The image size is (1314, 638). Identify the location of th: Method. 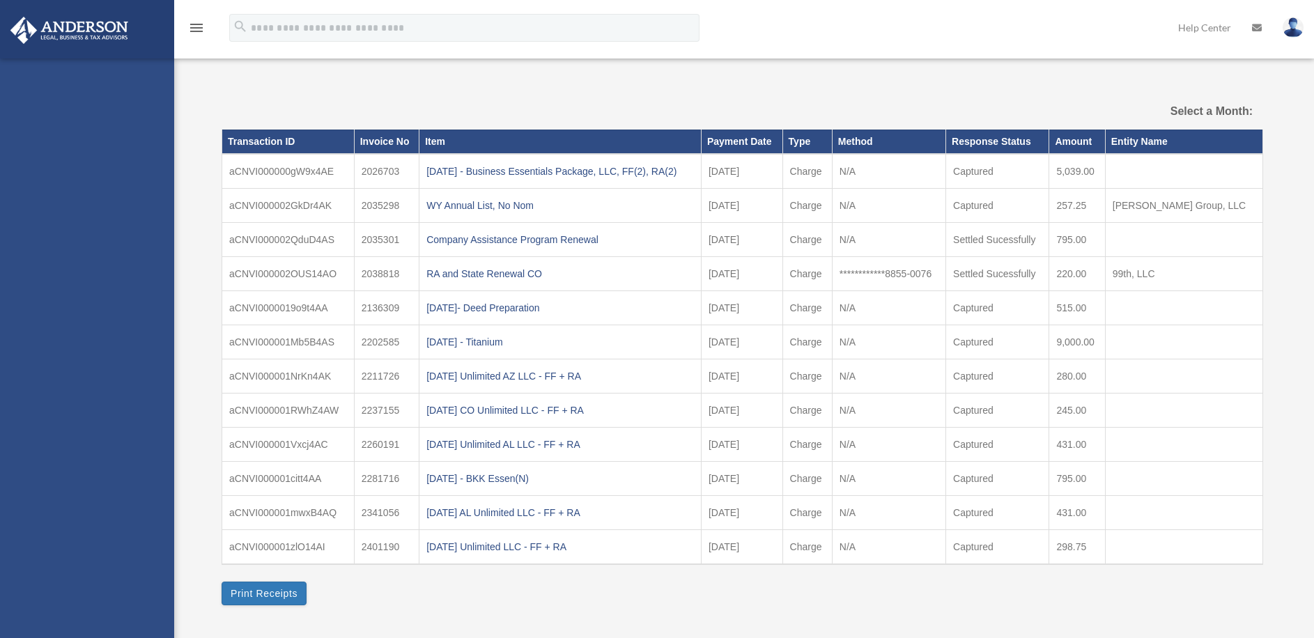
(888, 141).